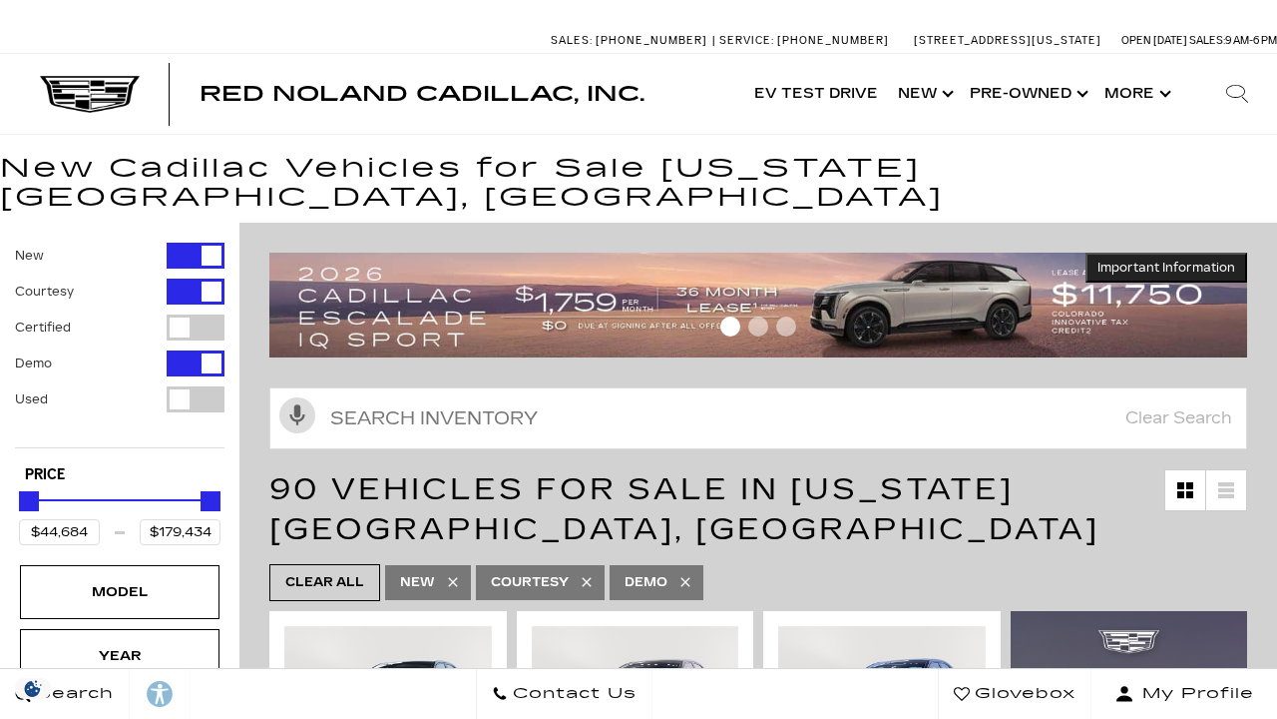 This screenshot has height=719, width=1277. Describe the element at coordinates (1185, 694) in the screenshot. I see `button: Open user profile menu` at that location.